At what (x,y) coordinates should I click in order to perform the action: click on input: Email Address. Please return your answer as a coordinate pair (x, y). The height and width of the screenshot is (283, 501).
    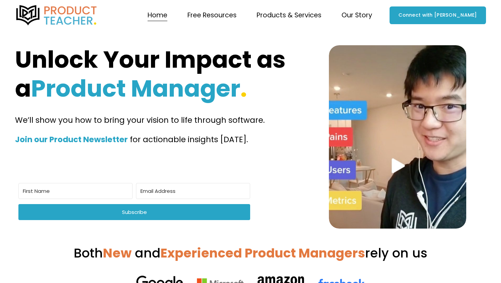
    Looking at the image, I should click on (193, 191).